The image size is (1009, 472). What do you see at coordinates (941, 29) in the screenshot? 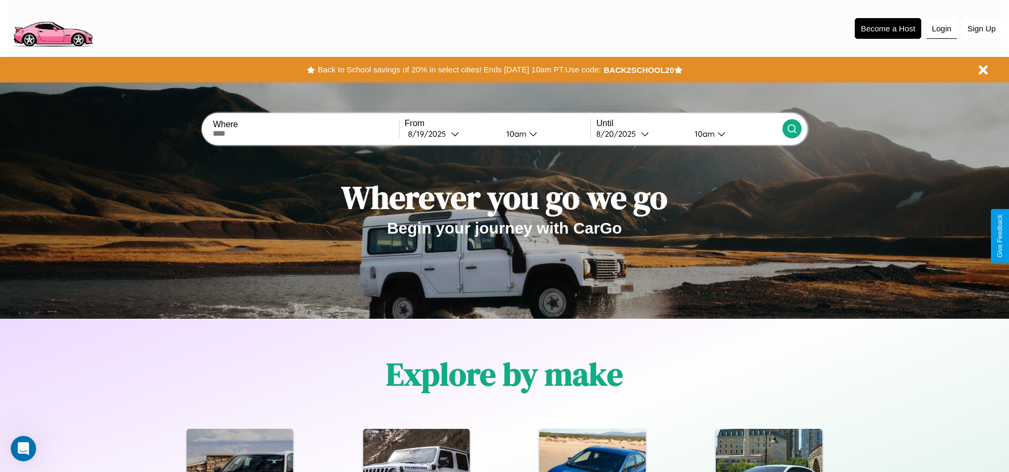
I see `button: Login` at bounding box center [941, 29].